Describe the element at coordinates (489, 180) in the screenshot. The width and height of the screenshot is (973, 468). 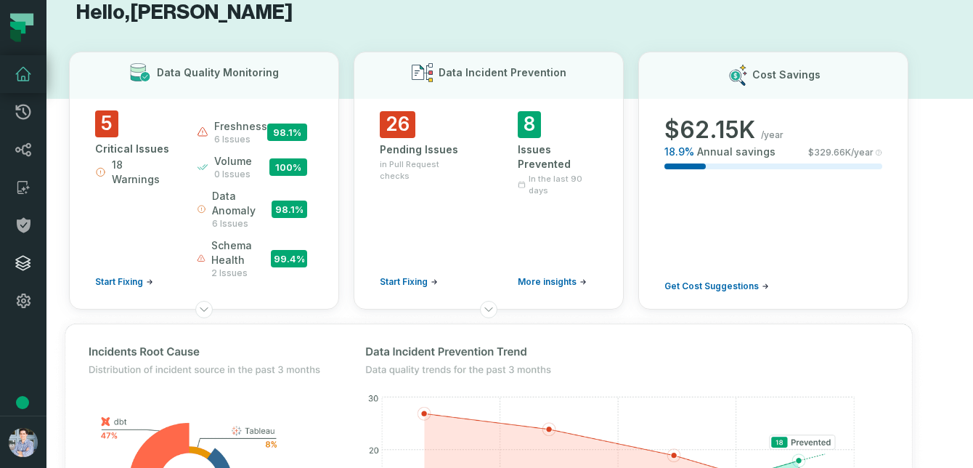
I see `button: Data Incident Prevention26Pending Issuesin Pull Request checksStart Fixing8Issues PreventedIn the...` at that location.